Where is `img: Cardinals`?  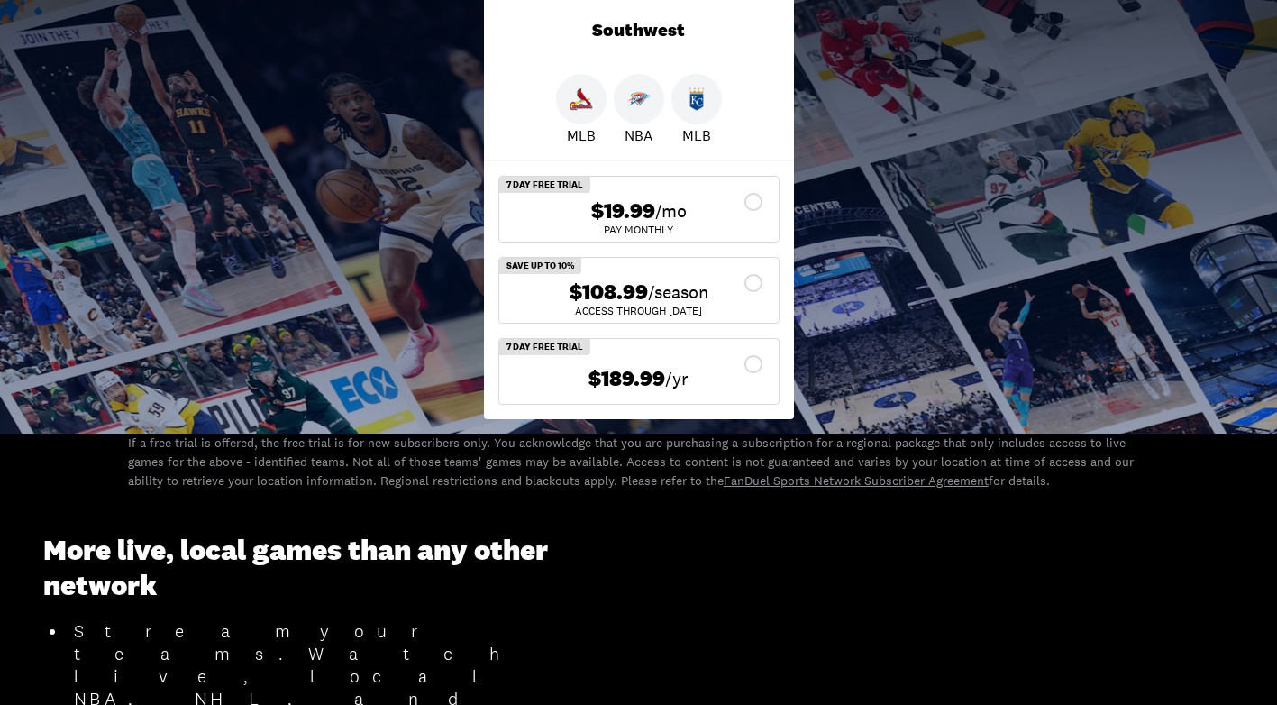
img: Cardinals is located at coordinates (581, 99).